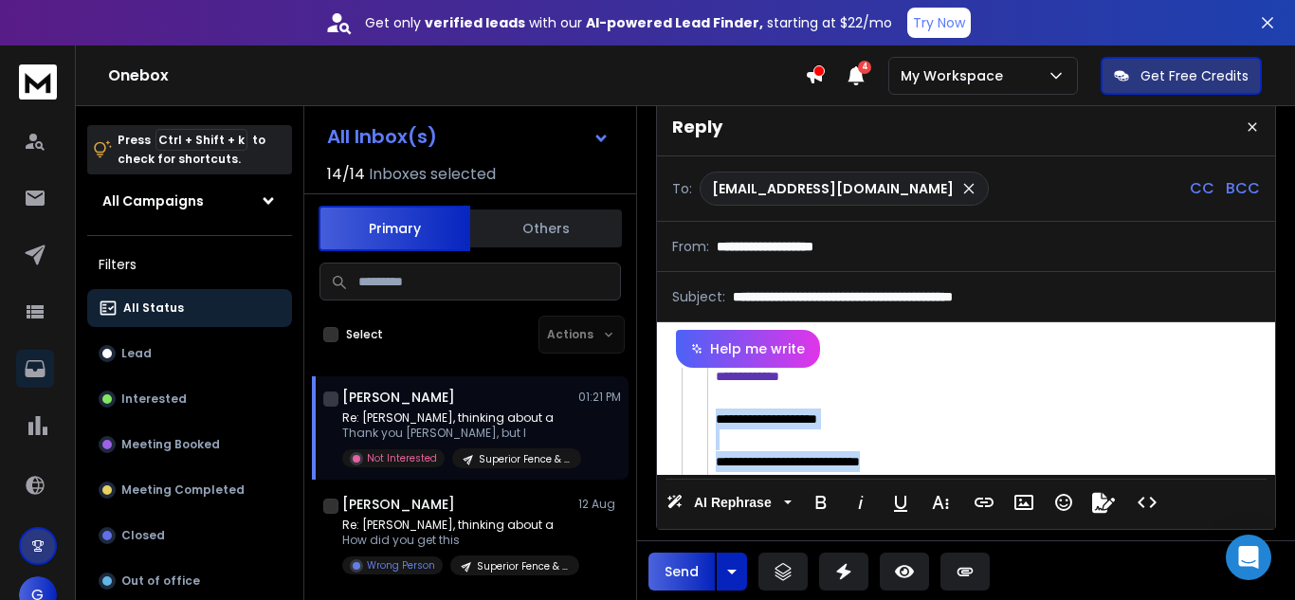 The height and width of the screenshot is (600, 1295). What do you see at coordinates (190, 581) in the screenshot?
I see `button: Out of office` at bounding box center [190, 581].